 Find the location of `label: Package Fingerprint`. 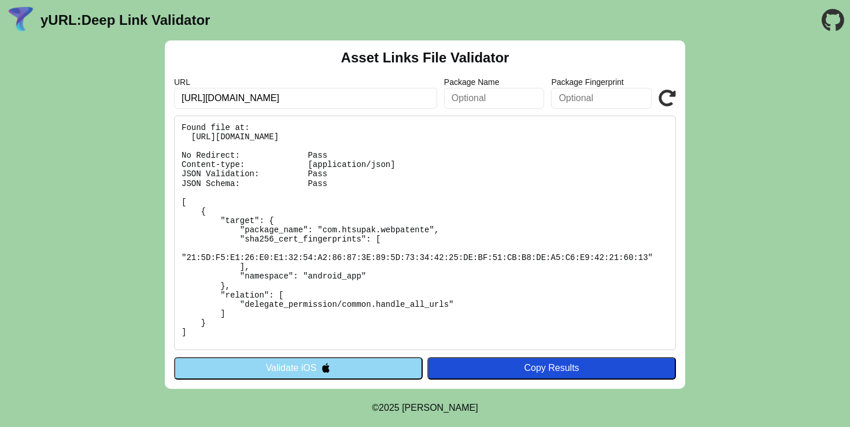

label: Package Fingerprint is located at coordinates (602, 82).